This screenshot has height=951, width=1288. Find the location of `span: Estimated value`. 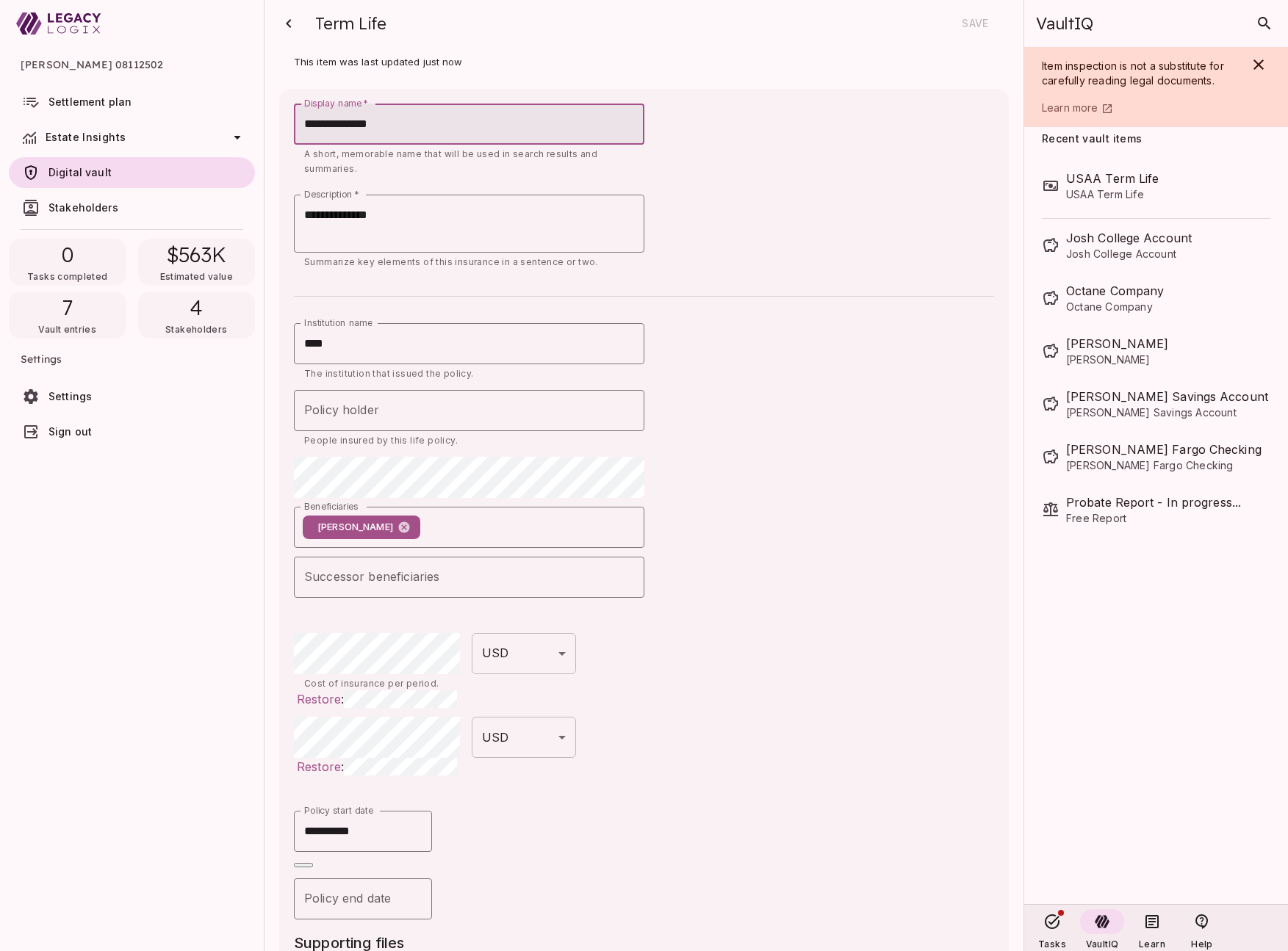

span: Estimated value is located at coordinates (196, 276).